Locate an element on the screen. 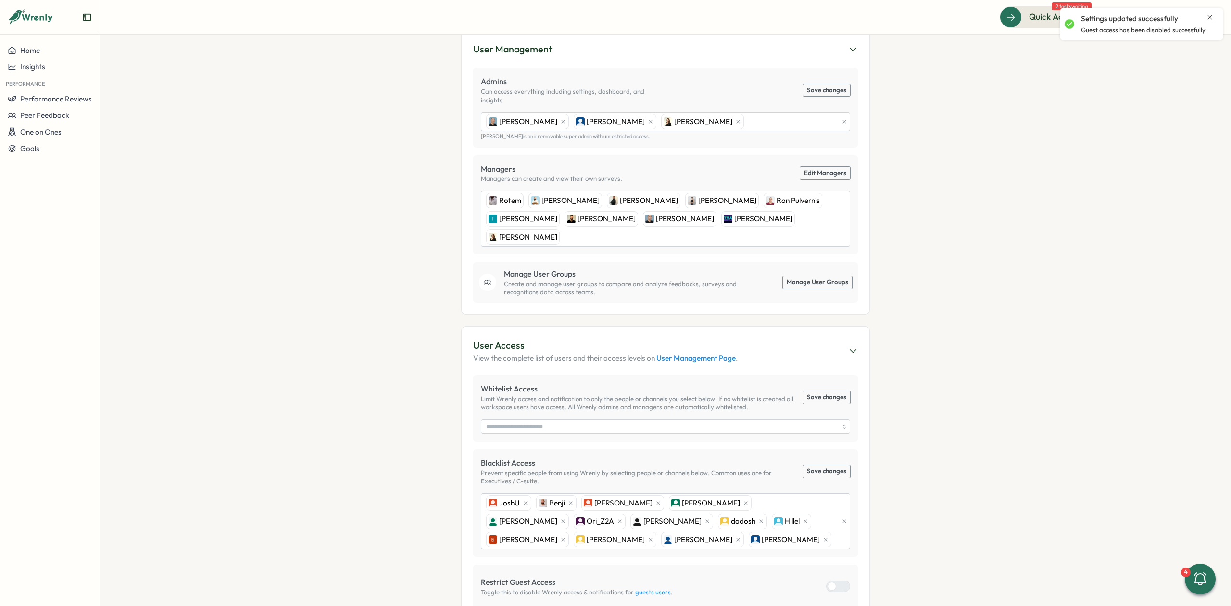 The image size is (1231, 606). p: Prevent specific people from using Wrenly by selecting people or channels below. Common uses are ... is located at coordinates (638, 477).